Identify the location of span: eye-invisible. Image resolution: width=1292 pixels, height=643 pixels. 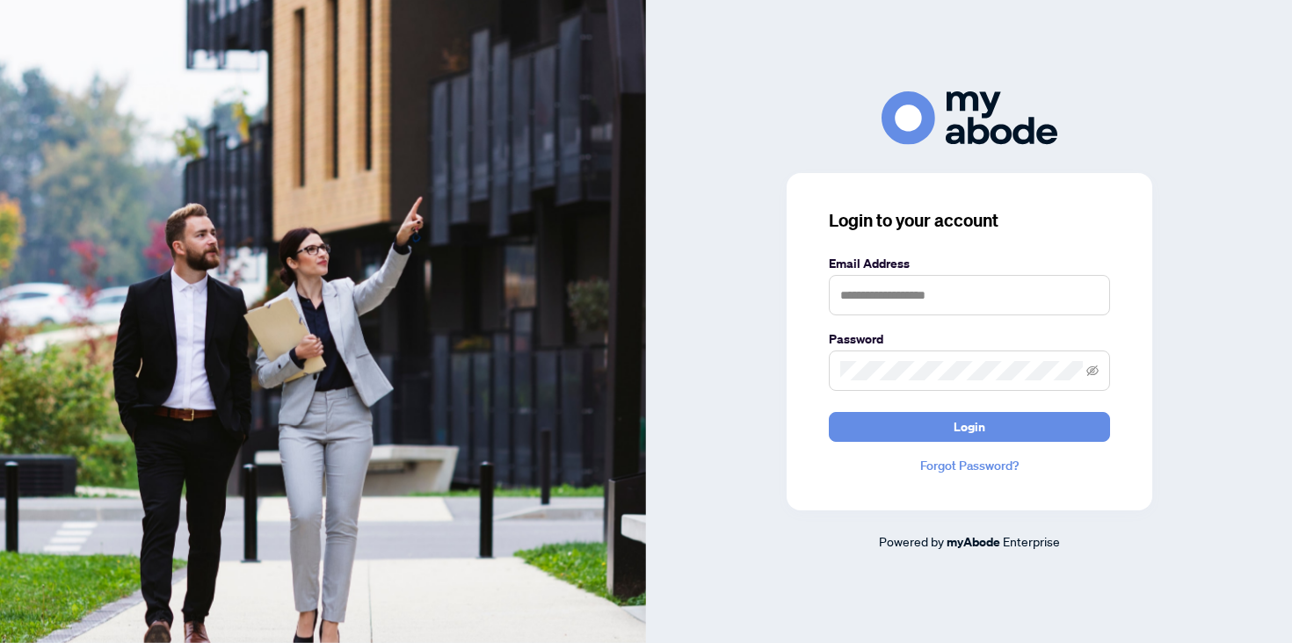
(1093, 371).